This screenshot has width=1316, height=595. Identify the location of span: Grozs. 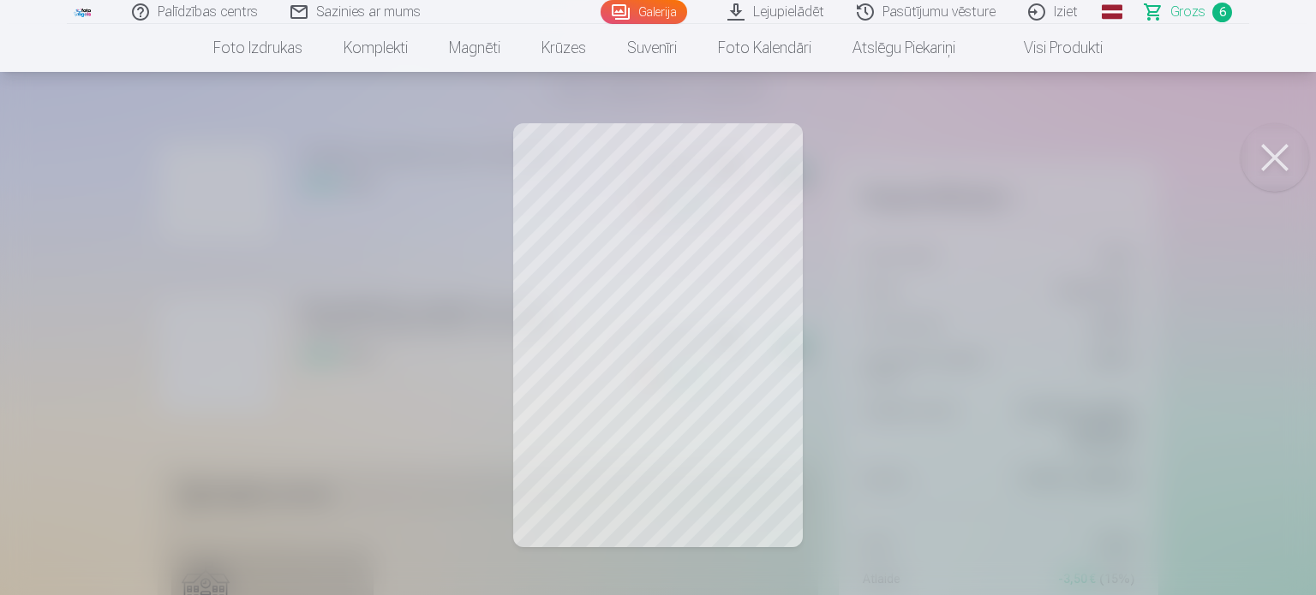
(1187, 12).